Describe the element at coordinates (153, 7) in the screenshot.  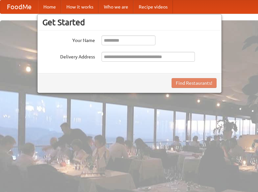
I see `a: Recipe videos` at that location.